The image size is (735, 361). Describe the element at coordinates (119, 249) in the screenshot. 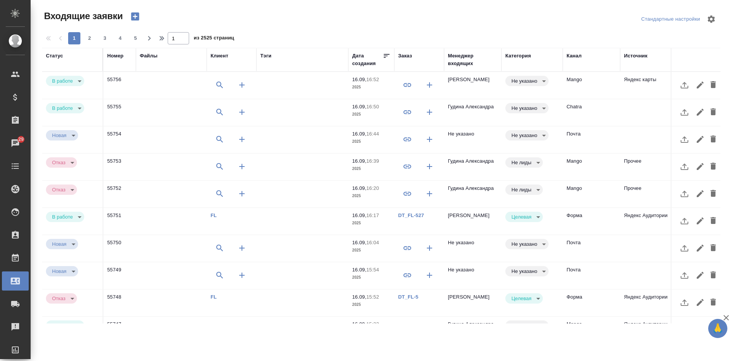

I see `td: 55750` at that location.